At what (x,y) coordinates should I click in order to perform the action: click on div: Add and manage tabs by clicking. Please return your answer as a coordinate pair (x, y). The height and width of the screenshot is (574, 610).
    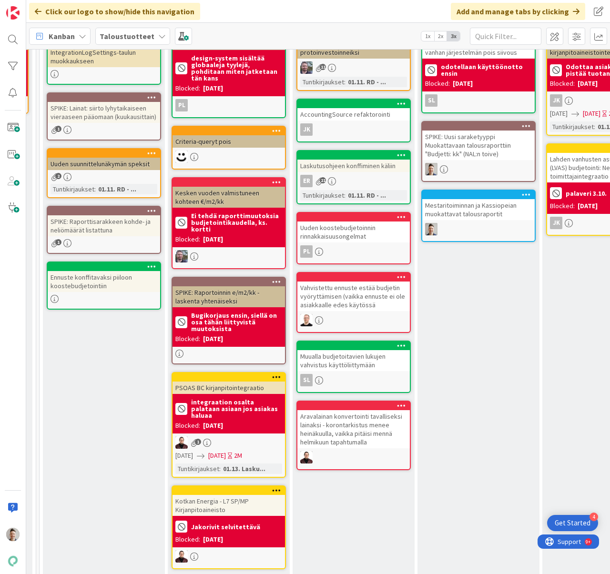
    Looking at the image, I should click on (518, 11).